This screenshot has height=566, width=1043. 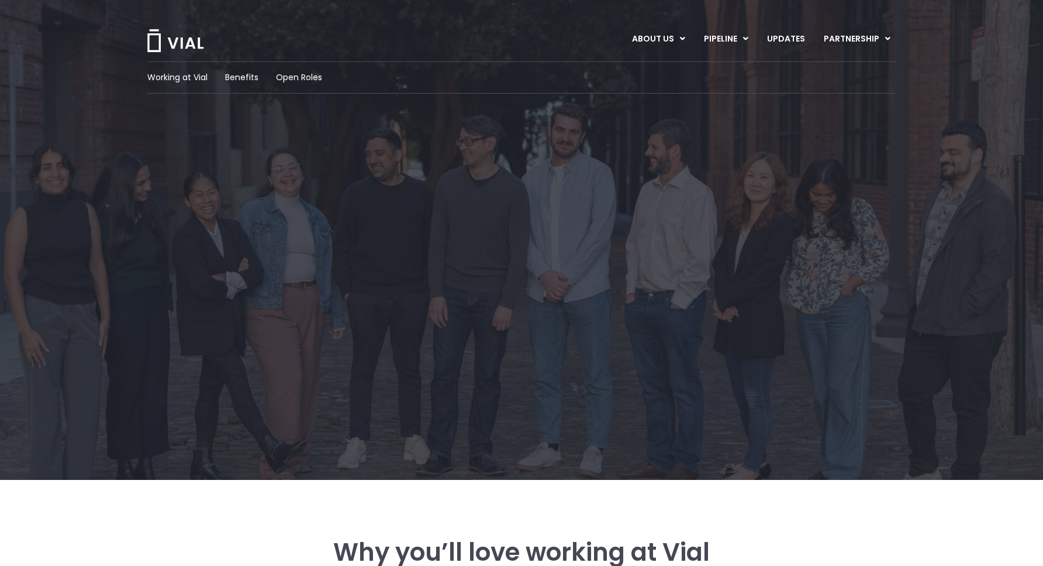 What do you see at coordinates (175, 40) in the screenshot?
I see `img: Vial Logo` at bounding box center [175, 40].